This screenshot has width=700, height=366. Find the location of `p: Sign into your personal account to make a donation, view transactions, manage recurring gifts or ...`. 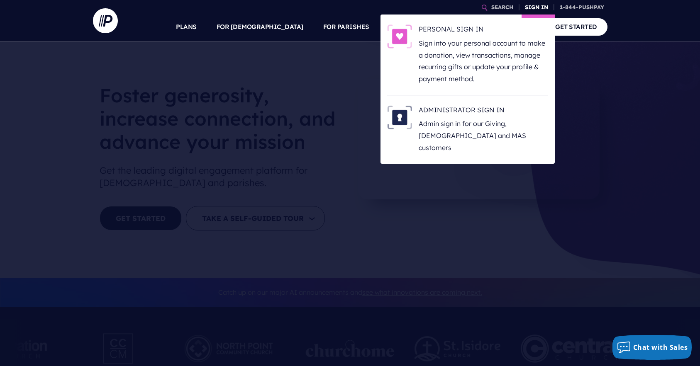

p: Sign into your personal account to make a donation, view transactions, manage recurring gifts or ... is located at coordinates (483, 61).